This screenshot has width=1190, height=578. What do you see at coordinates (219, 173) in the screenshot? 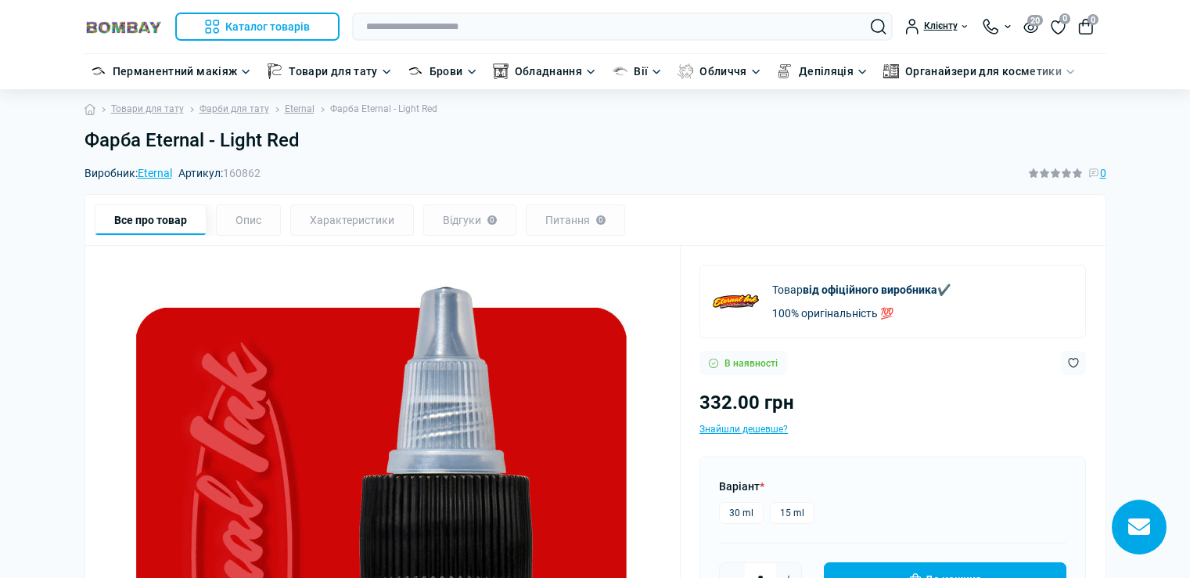
I see `span: Артикул:` at bounding box center [219, 173].